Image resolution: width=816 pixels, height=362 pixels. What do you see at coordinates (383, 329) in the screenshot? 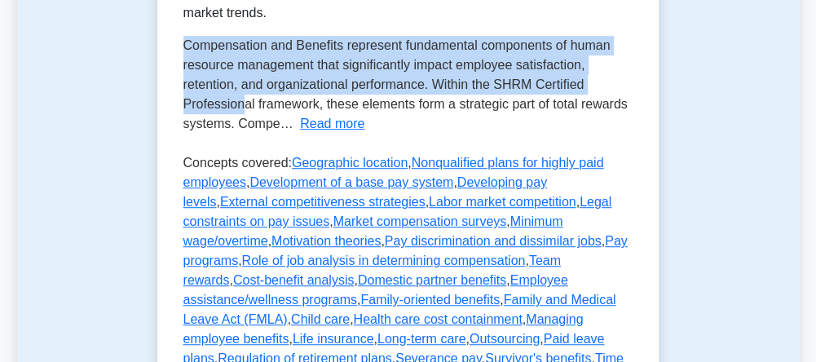
I see `a: Managing employee benefits` at bounding box center [383, 329].